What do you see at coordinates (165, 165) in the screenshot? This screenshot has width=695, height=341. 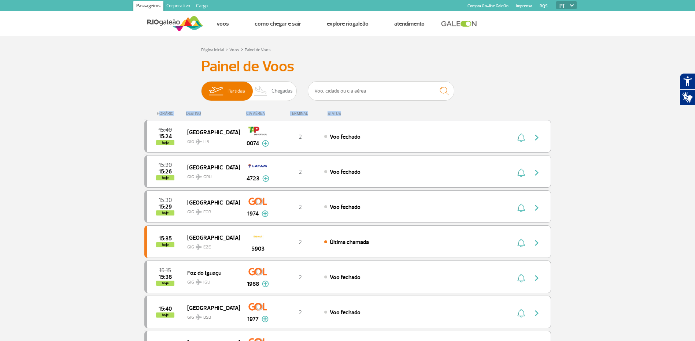 I see `span: 2025-10-01 15:20:00` at bounding box center [165, 165].